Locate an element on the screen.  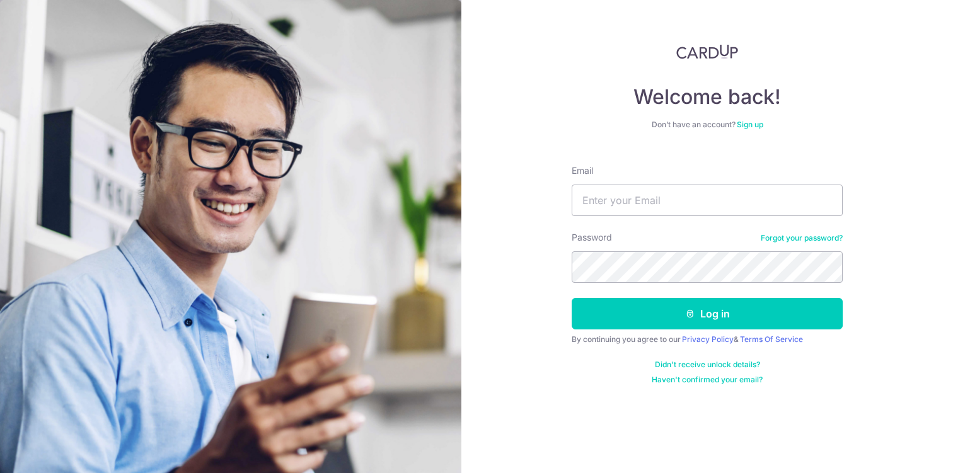
label: Password is located at coordinates (592, 238).